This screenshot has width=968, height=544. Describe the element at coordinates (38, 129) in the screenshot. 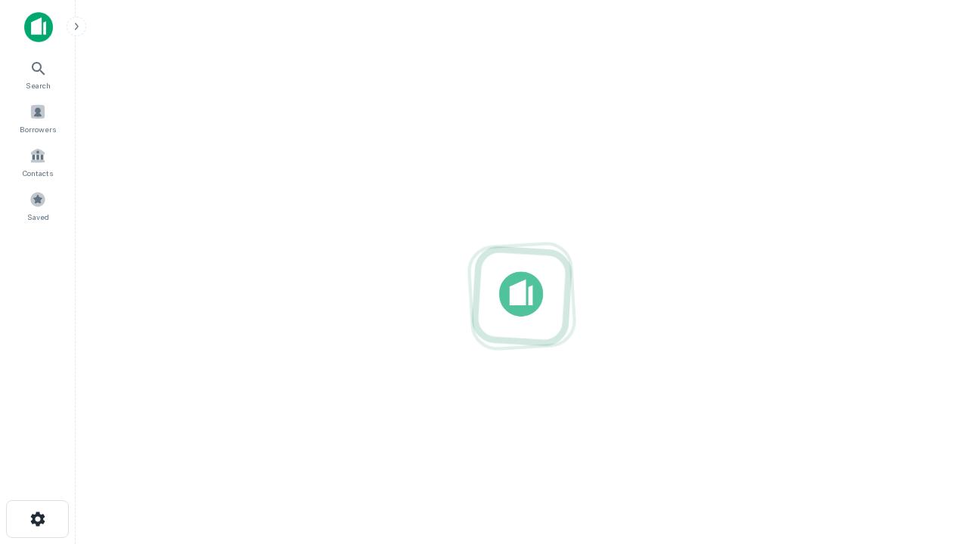

I see `span: Borrowers` at that location.